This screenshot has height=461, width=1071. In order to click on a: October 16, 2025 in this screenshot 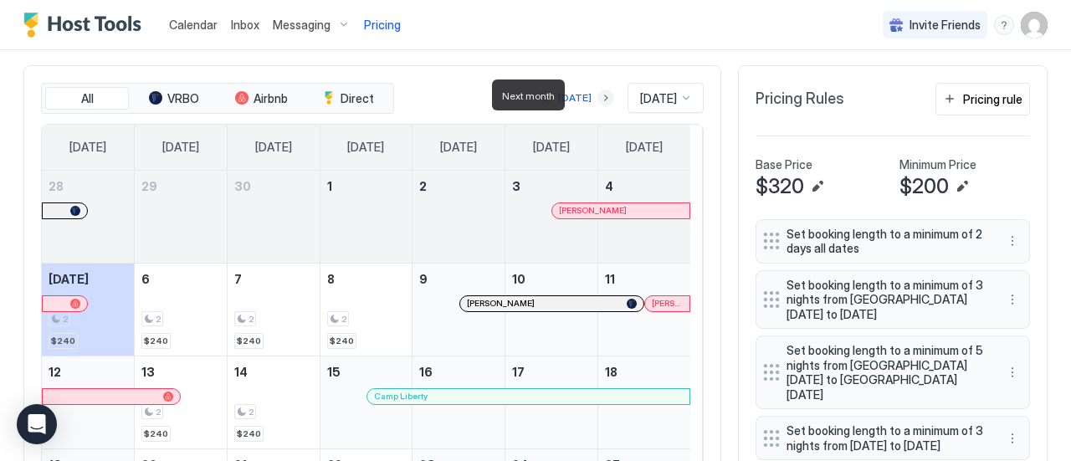, I will do `click(459, 372)`.